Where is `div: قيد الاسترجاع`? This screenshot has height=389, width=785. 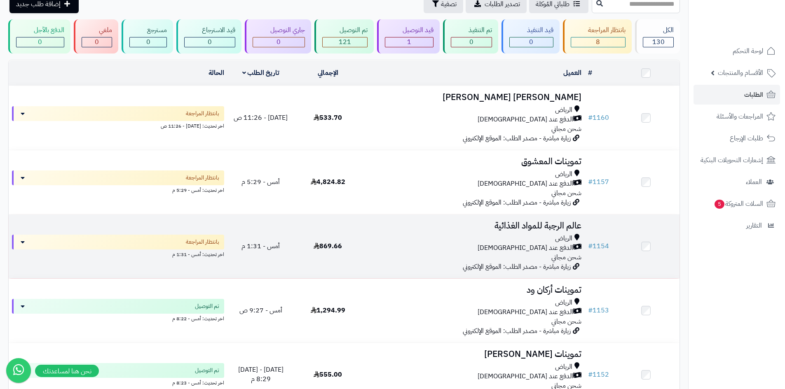 div: قيد الاسترجاع is located at coordinates (210, 30).